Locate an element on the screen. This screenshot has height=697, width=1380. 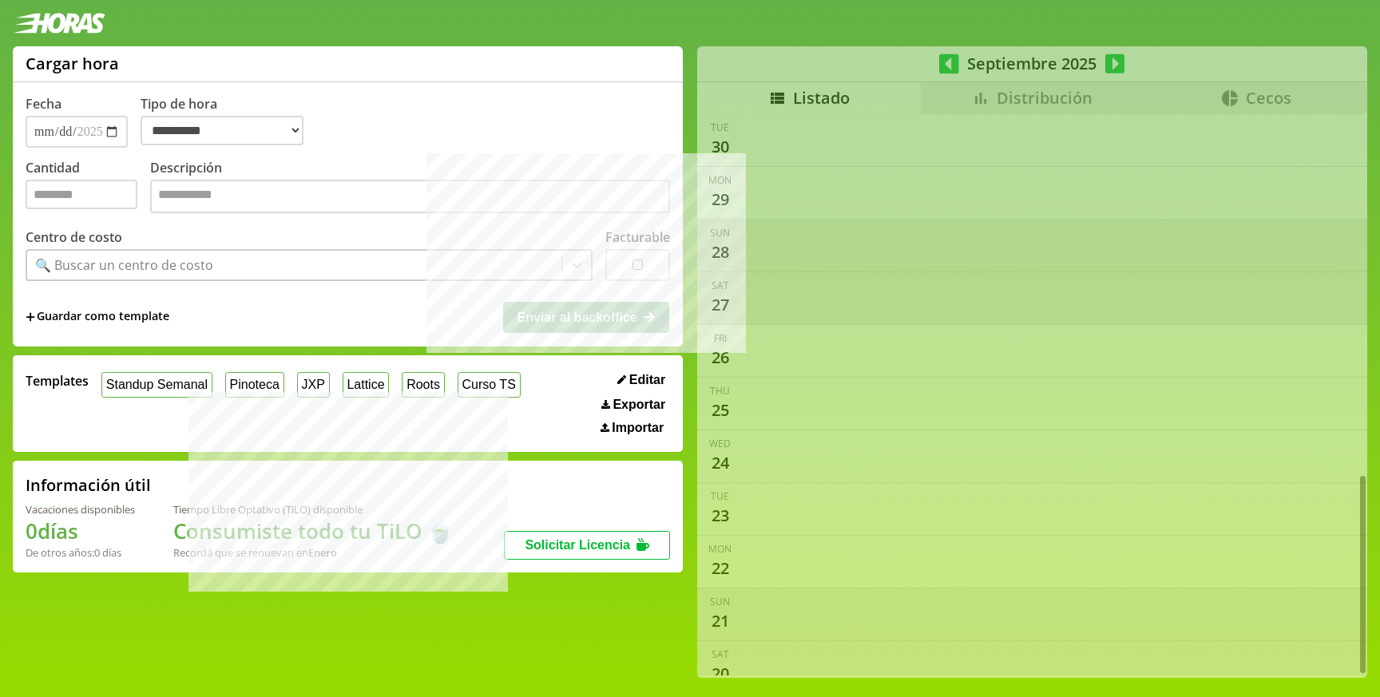
button: Roots is located at coordinates (423, 384).